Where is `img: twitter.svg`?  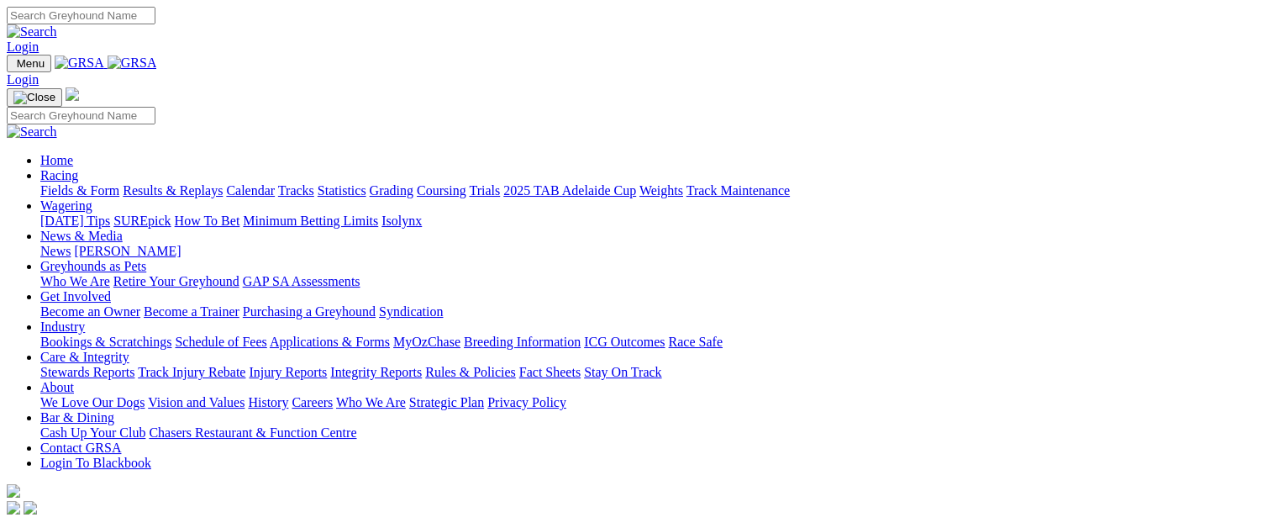
img: twitter.svg is located at coordinates (30, 508).